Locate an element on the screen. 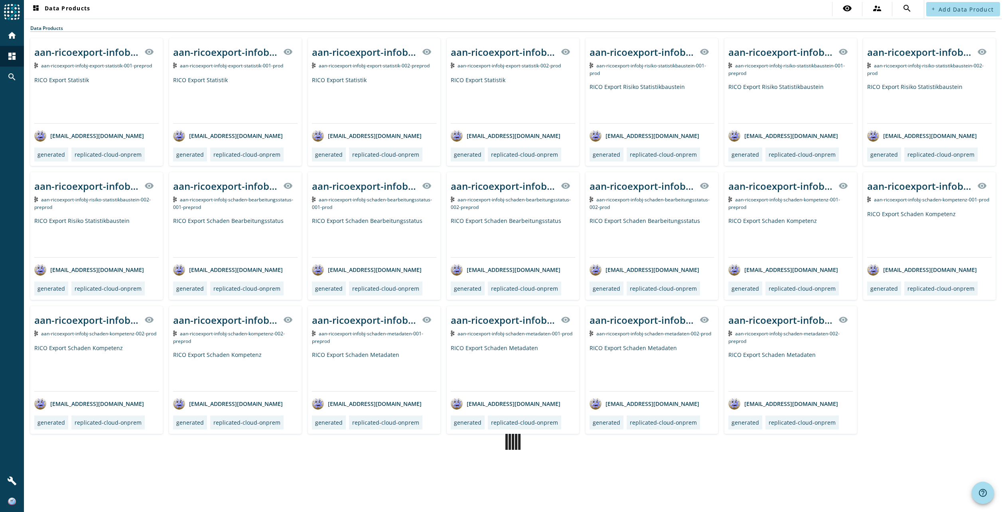 This screenshot has width=1002, height=512. span: Kafka Topic: aan-ricoexport-infobj-schaden-kompetenz-002-preprod is located at coordinates (229, 337).